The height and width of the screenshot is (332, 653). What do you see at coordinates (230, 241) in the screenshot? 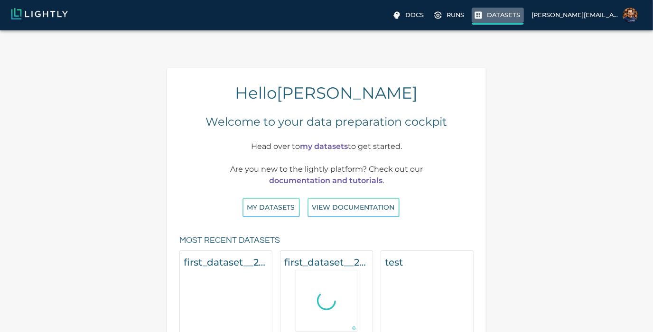
I see `h6: Most recent datasets` at bounding box center [230, 241].